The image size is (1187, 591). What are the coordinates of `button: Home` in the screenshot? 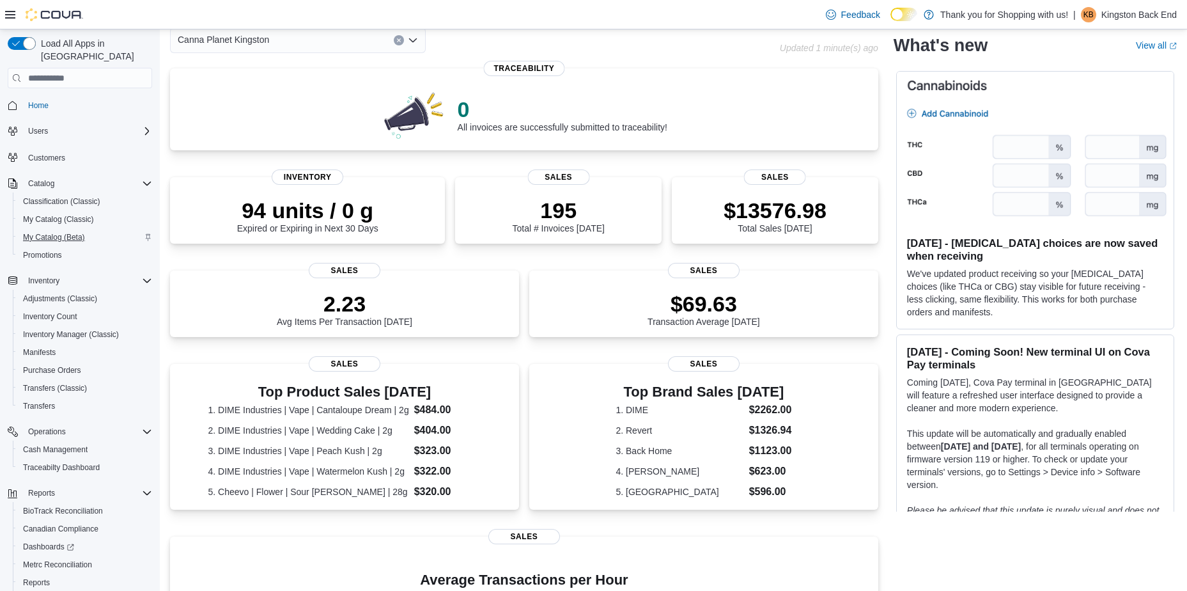 It's located at (80, 105).